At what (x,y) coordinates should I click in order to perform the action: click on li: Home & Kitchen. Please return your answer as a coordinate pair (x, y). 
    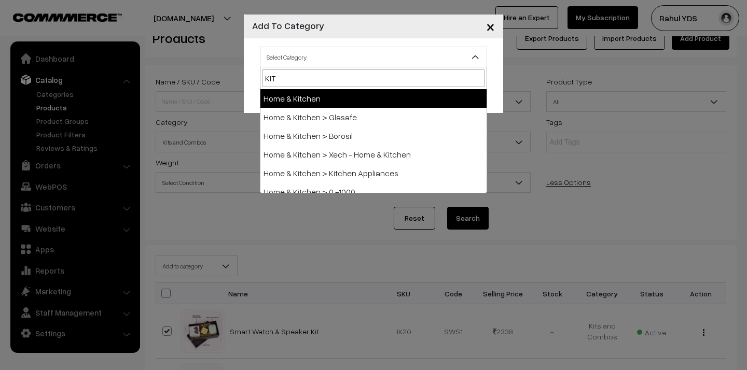
    Looking at the image, I should click on (373, 99).